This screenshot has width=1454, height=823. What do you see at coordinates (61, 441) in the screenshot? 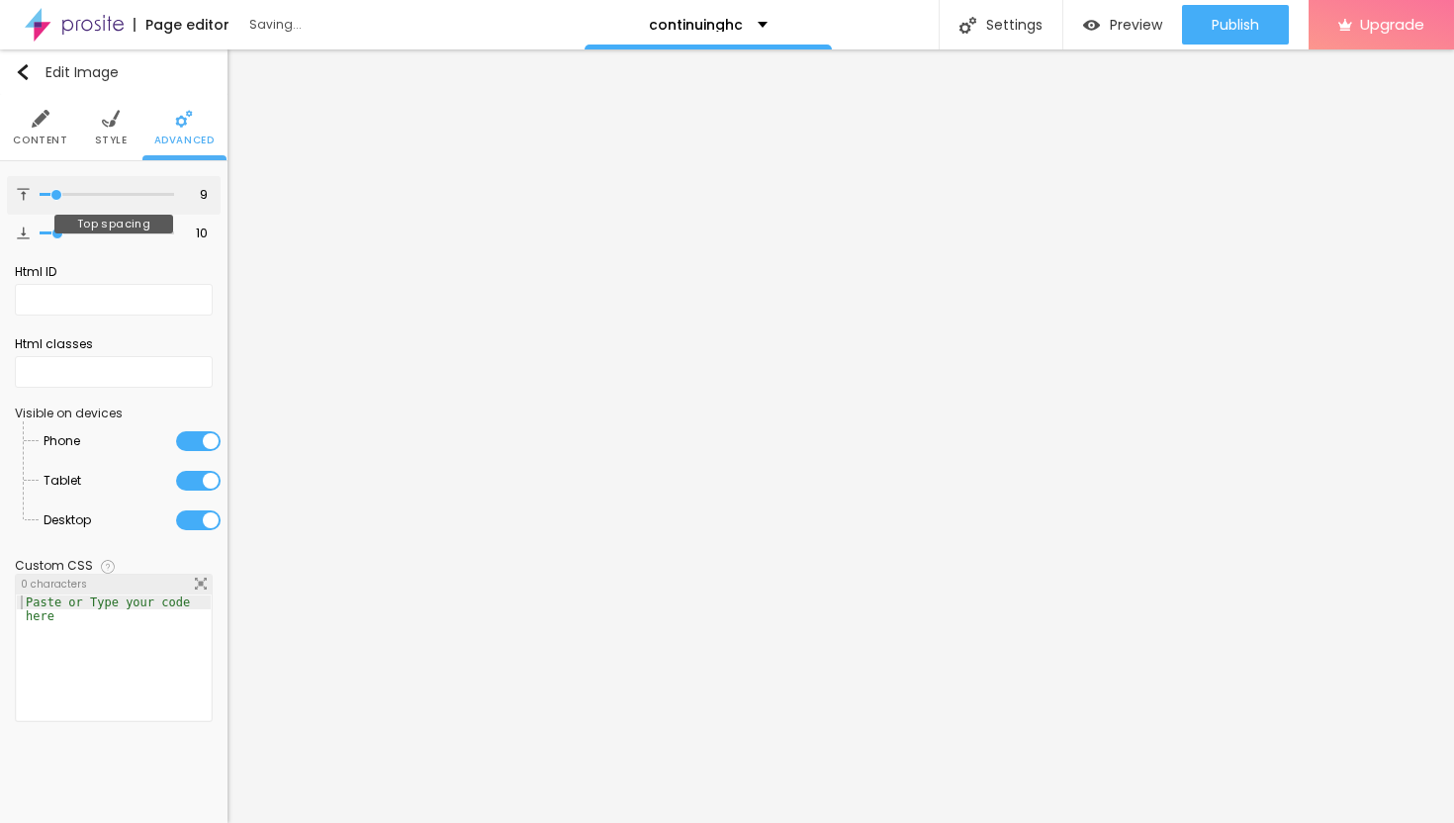
I see `span: Phone` at bounding box center [61, 441].